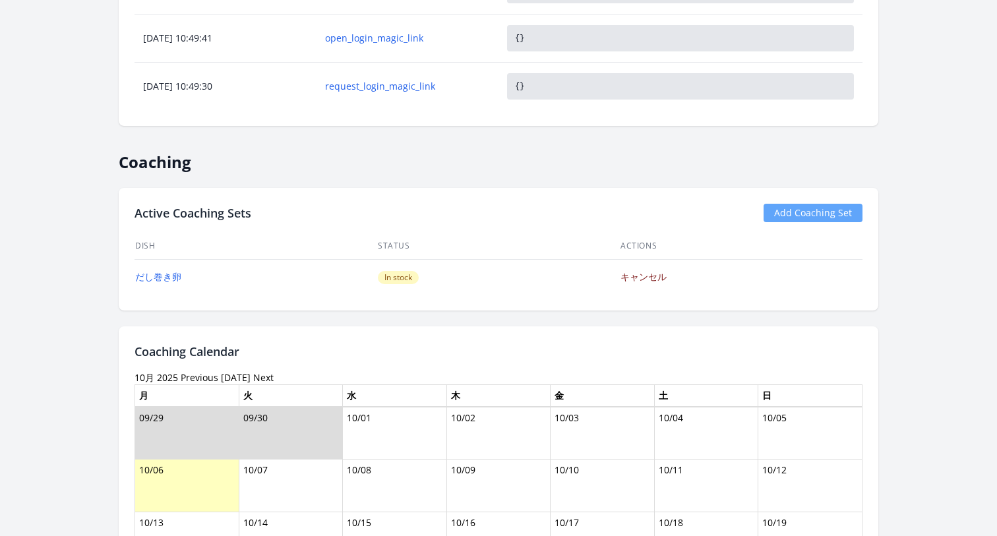 This screenshot has height=536, width=997. What do you see at coordinates (395, 433) in the screenshot?
I see `td: 10/01` at bounding box center [395, 433].